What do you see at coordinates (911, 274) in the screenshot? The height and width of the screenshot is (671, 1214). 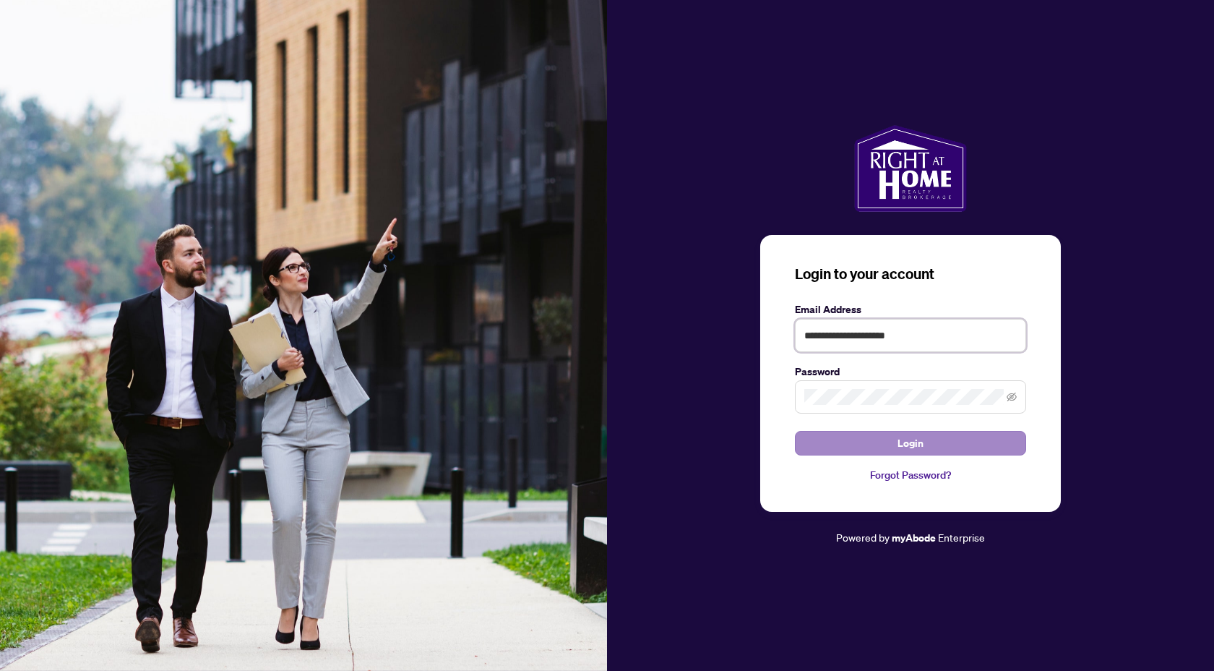 I see `h3: Login to your account` at bounding box center [911, 274].